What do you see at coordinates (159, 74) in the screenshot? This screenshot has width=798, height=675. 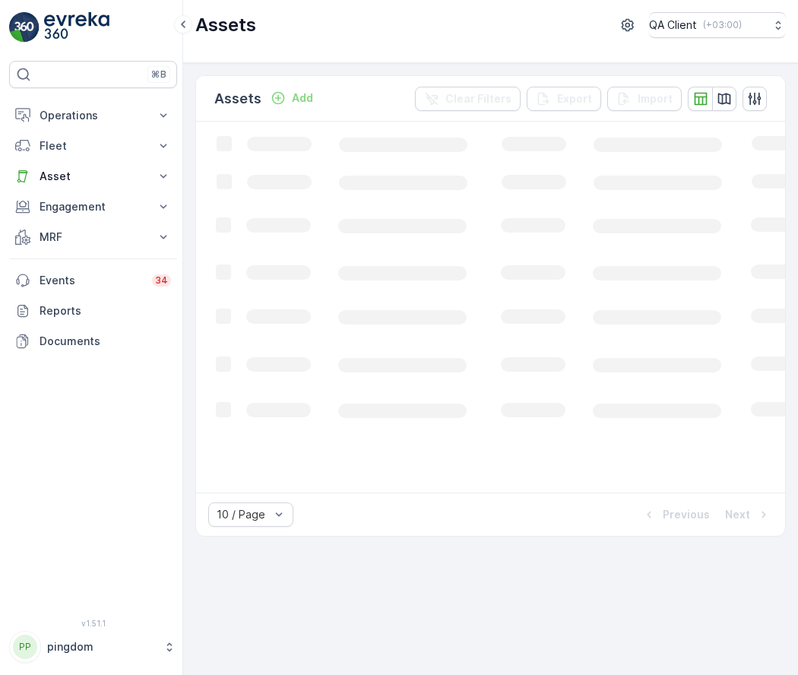 I see `p: ⌘B` at bounding box center [159, 74].